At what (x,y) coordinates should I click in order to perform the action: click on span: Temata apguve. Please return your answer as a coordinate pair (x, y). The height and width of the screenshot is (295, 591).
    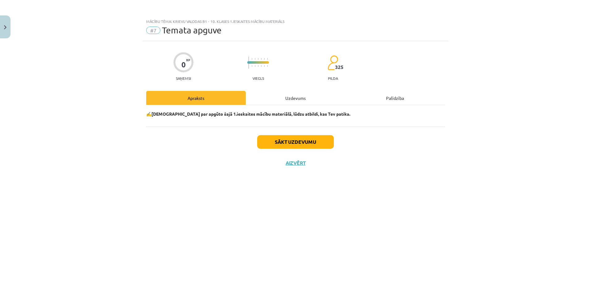
    Looking at the image, I should click on (192, 30).